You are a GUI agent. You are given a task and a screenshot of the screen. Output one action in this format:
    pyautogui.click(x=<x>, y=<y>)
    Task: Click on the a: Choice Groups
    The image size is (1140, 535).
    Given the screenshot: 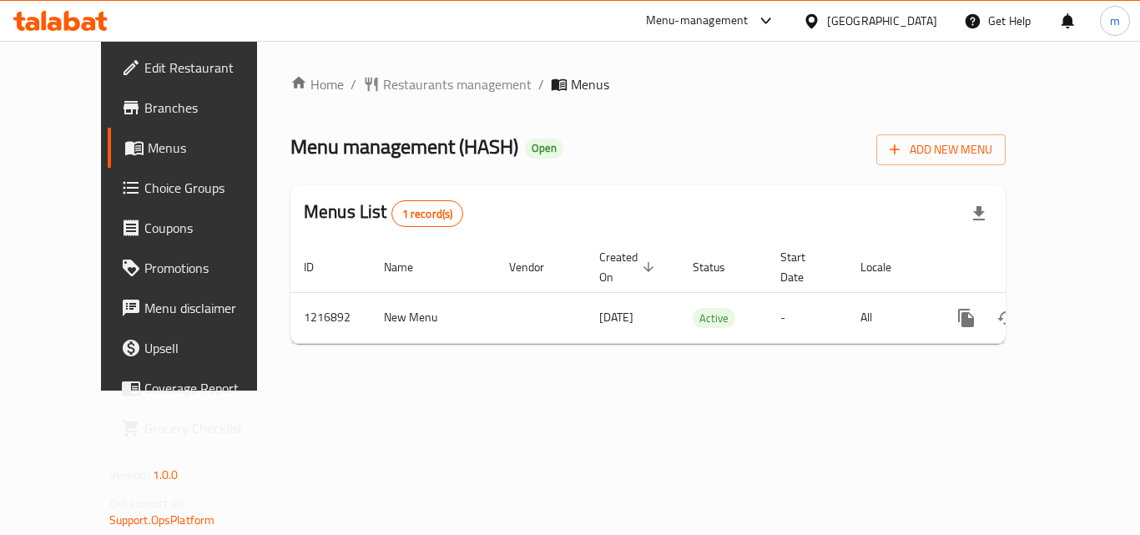 What is the action you would take?
    pyautogui.click(x=199, y=188)
    